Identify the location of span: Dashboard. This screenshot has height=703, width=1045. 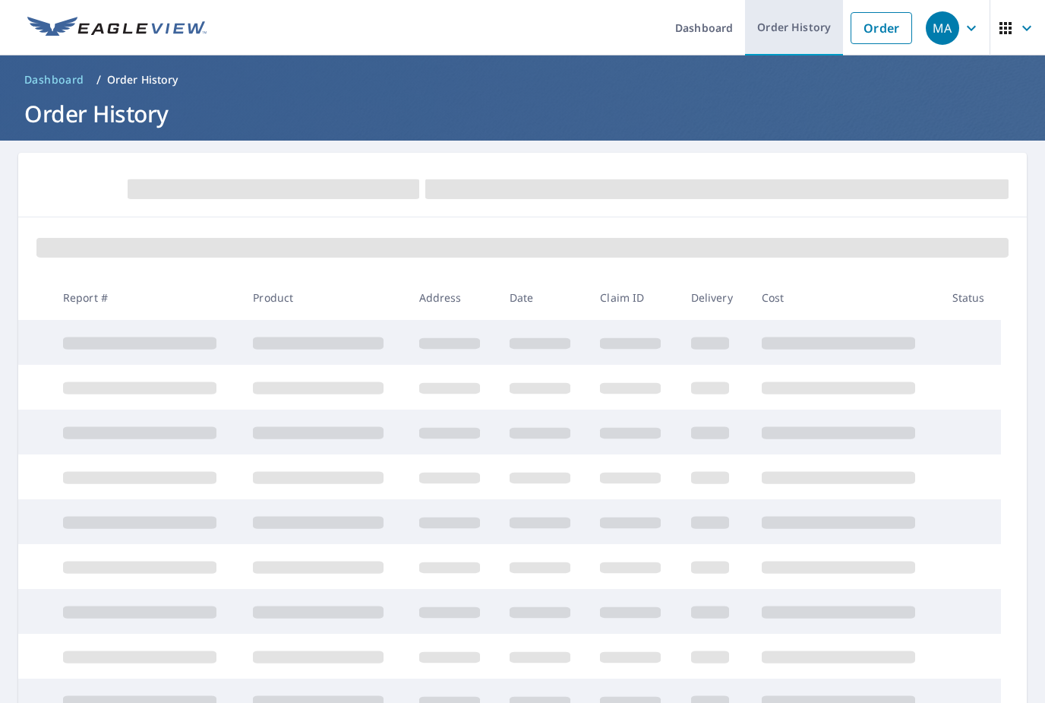
(54, 80).